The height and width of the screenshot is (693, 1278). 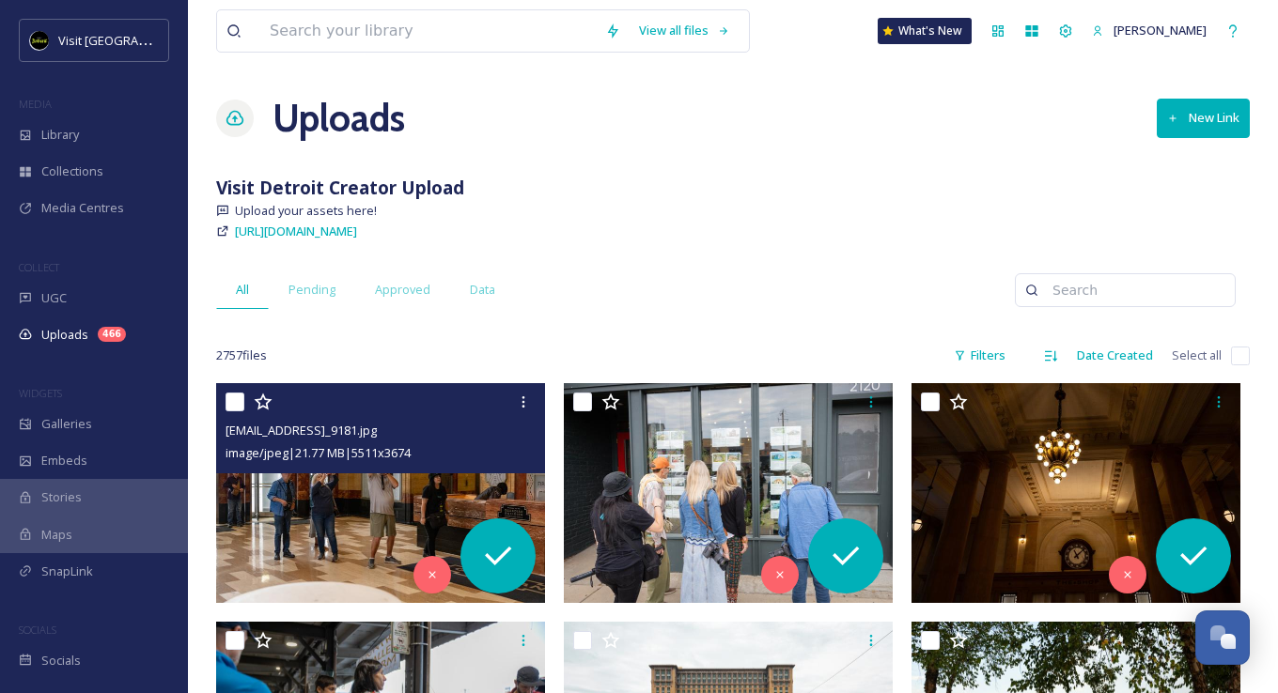 I want to click on span: Socials, so click(x=61, y=660).